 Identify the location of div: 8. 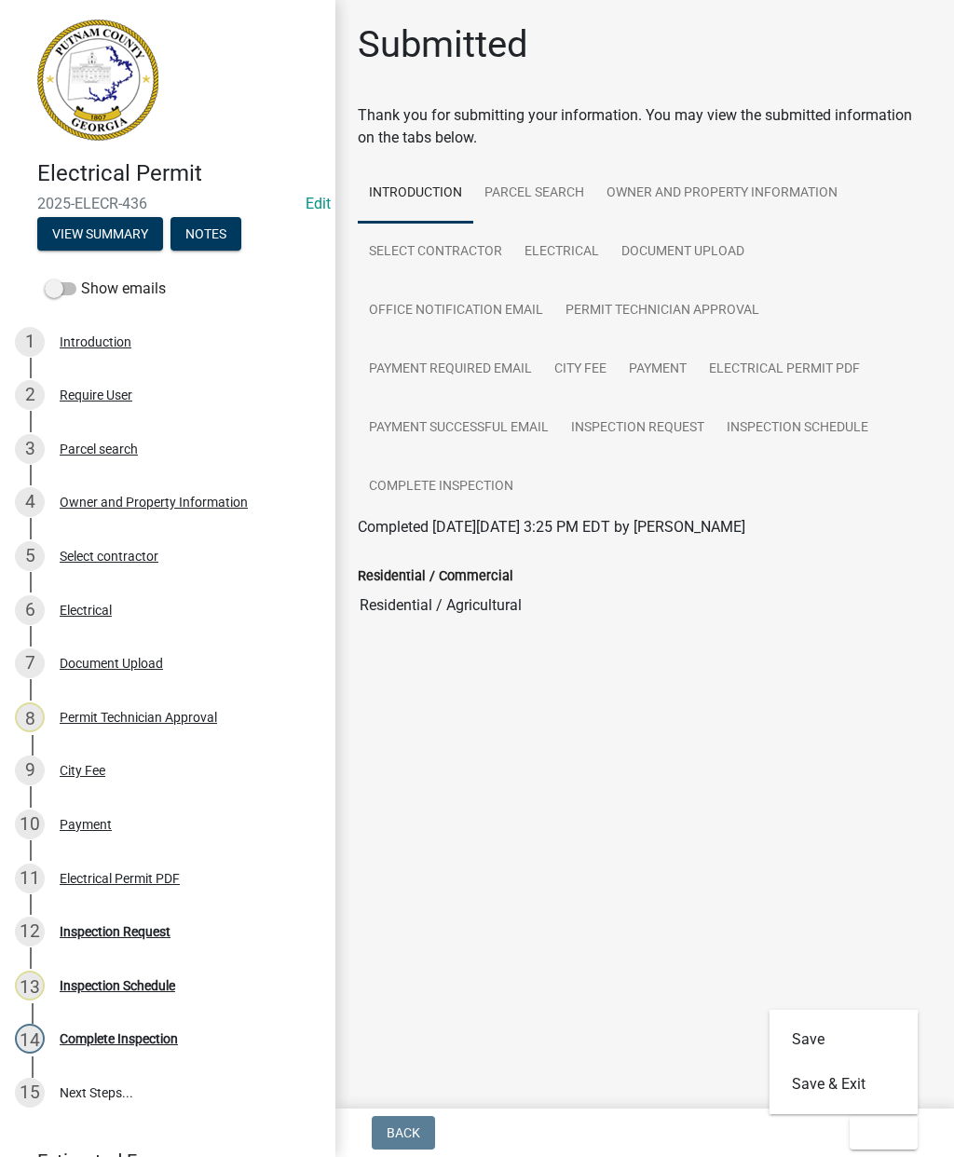
(30, 717).